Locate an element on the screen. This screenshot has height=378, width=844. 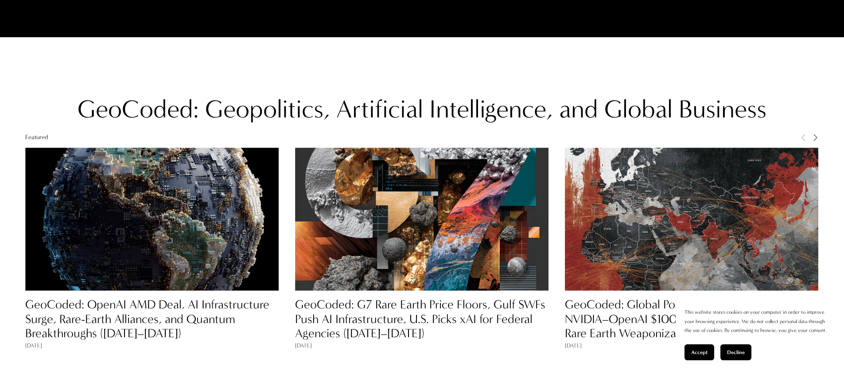
button: Accept is located at coordinates (699, 352).